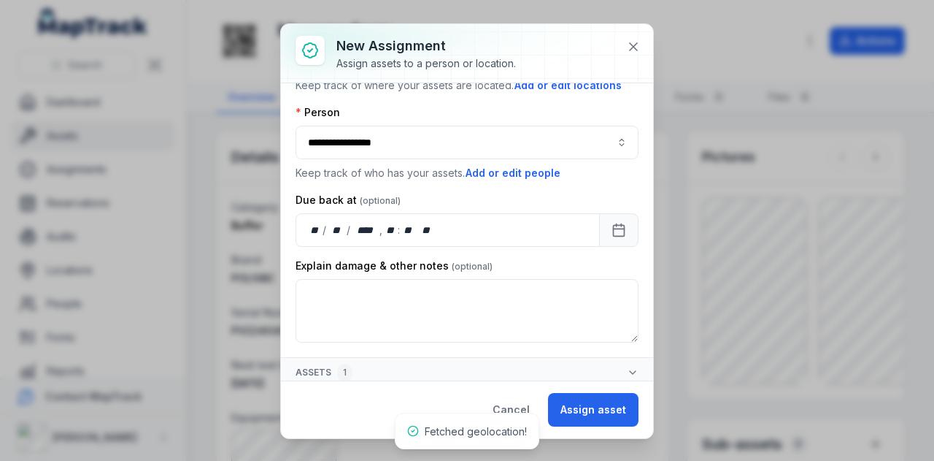 The height and width of the screenshot is (461, 934). I want to click on button: Add or edit people, so click(513, 173).